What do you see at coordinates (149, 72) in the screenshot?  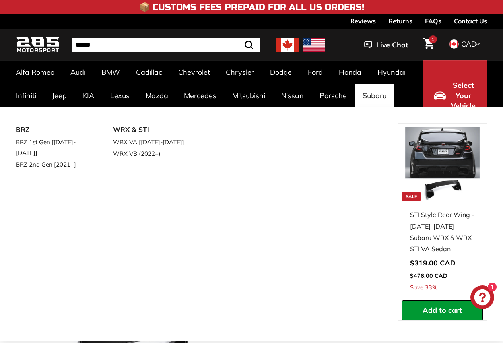 I see `a: Cadillac` at bounding box center [149, 72].